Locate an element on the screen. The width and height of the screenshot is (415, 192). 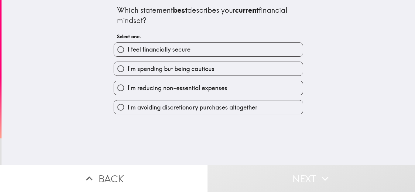
span: I feel financially secure is located at coordinates (159, 50).